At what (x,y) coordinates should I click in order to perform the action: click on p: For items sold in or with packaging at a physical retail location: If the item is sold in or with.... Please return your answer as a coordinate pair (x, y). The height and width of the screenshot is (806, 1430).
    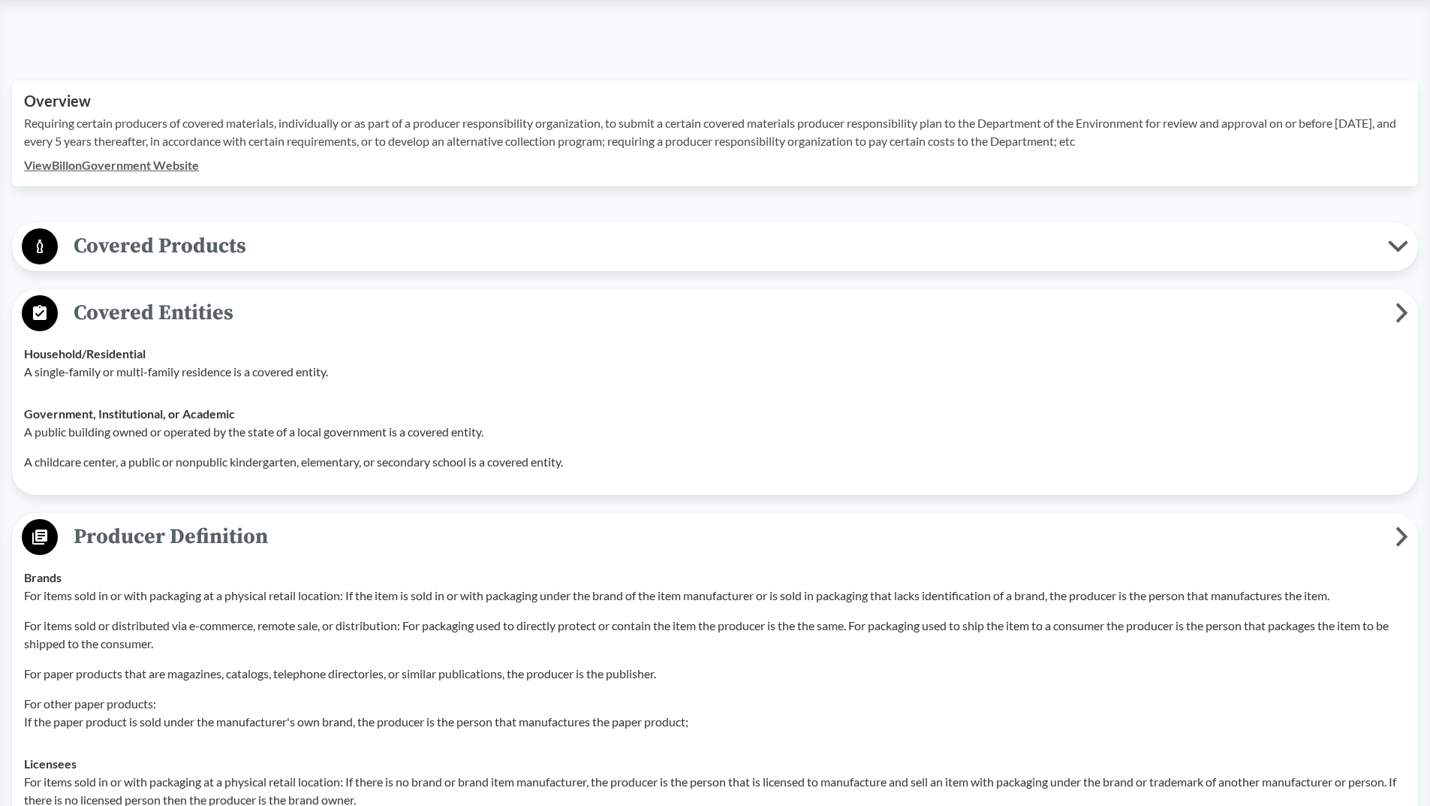
    Looking at the image, I should click on (715, 595).